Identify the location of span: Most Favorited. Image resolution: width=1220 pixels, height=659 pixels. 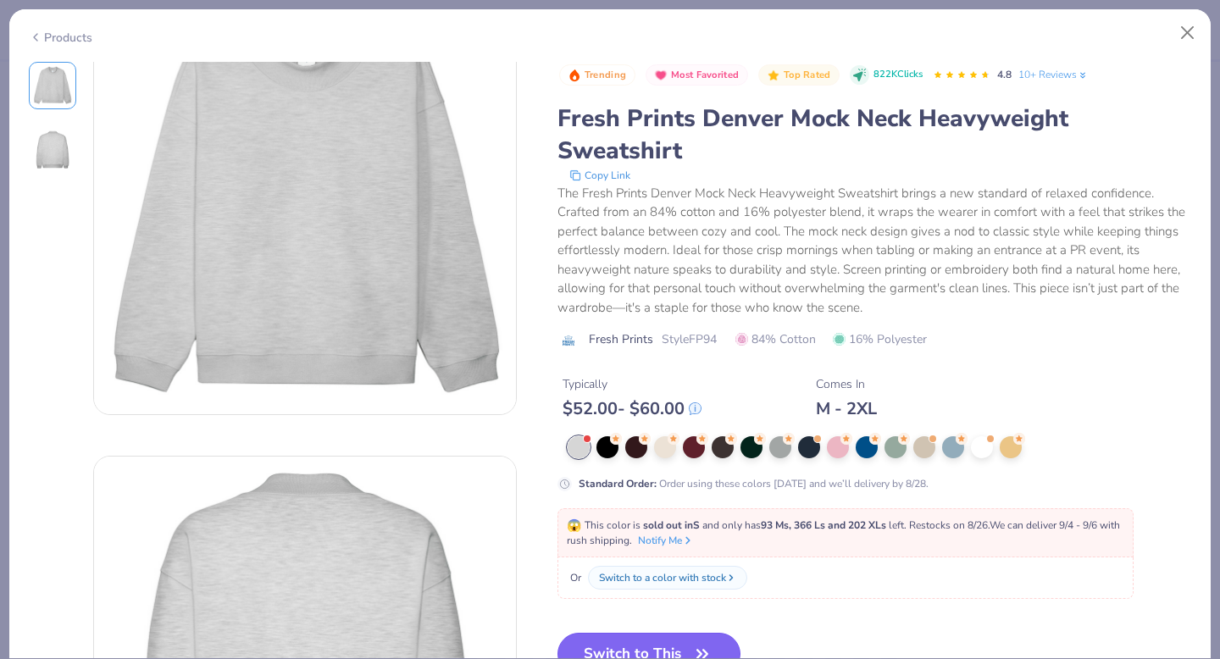
(705, 75).